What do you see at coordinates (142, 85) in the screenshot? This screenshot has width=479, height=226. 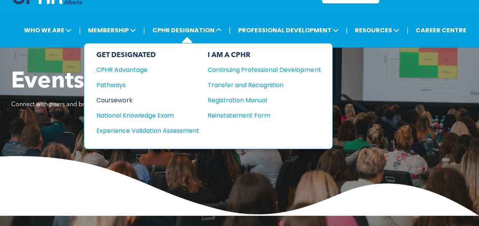 I see `div: Pathways` at bounding box center [142, 85].